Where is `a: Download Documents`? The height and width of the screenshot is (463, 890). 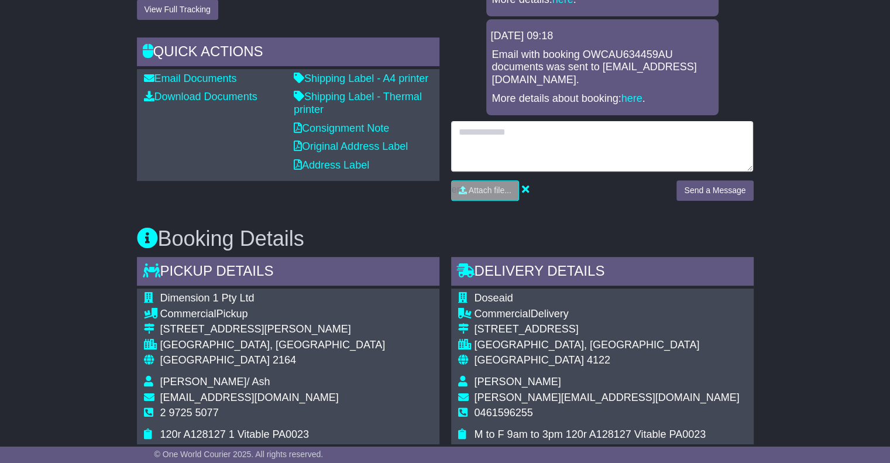
a: Download Documents is located at coordinates (201, 97).